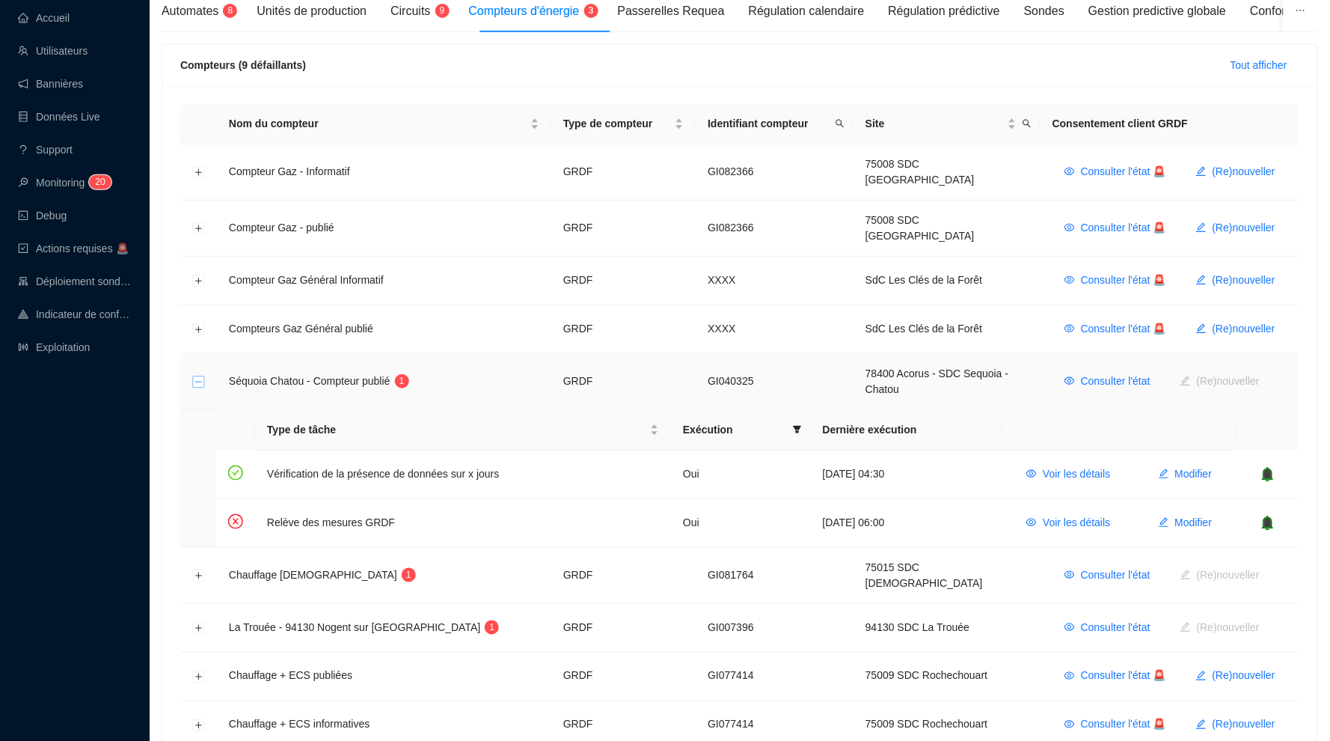 The width and height of the screenshot is (1330, 741). What do you see at coordinates (310, 381) in the screenshot?
I see `span: Séquoia Chatou - Compteur publié` at bounding box center [310, 381].